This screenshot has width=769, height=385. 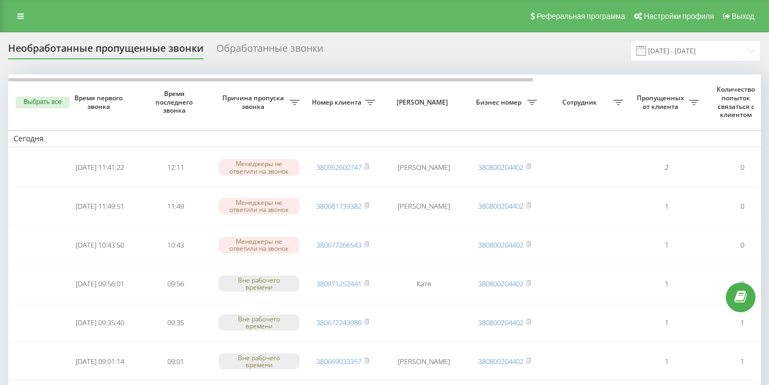 I want to click on span: Сотрудник, so click(x=581, y=103).